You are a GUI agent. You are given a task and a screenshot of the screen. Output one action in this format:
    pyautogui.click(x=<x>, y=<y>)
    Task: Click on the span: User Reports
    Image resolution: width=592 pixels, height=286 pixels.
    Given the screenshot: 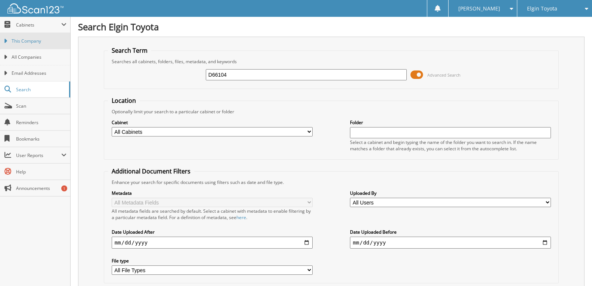 What is the action you would take?
    pyautogui.click(x=38, y=155)
    